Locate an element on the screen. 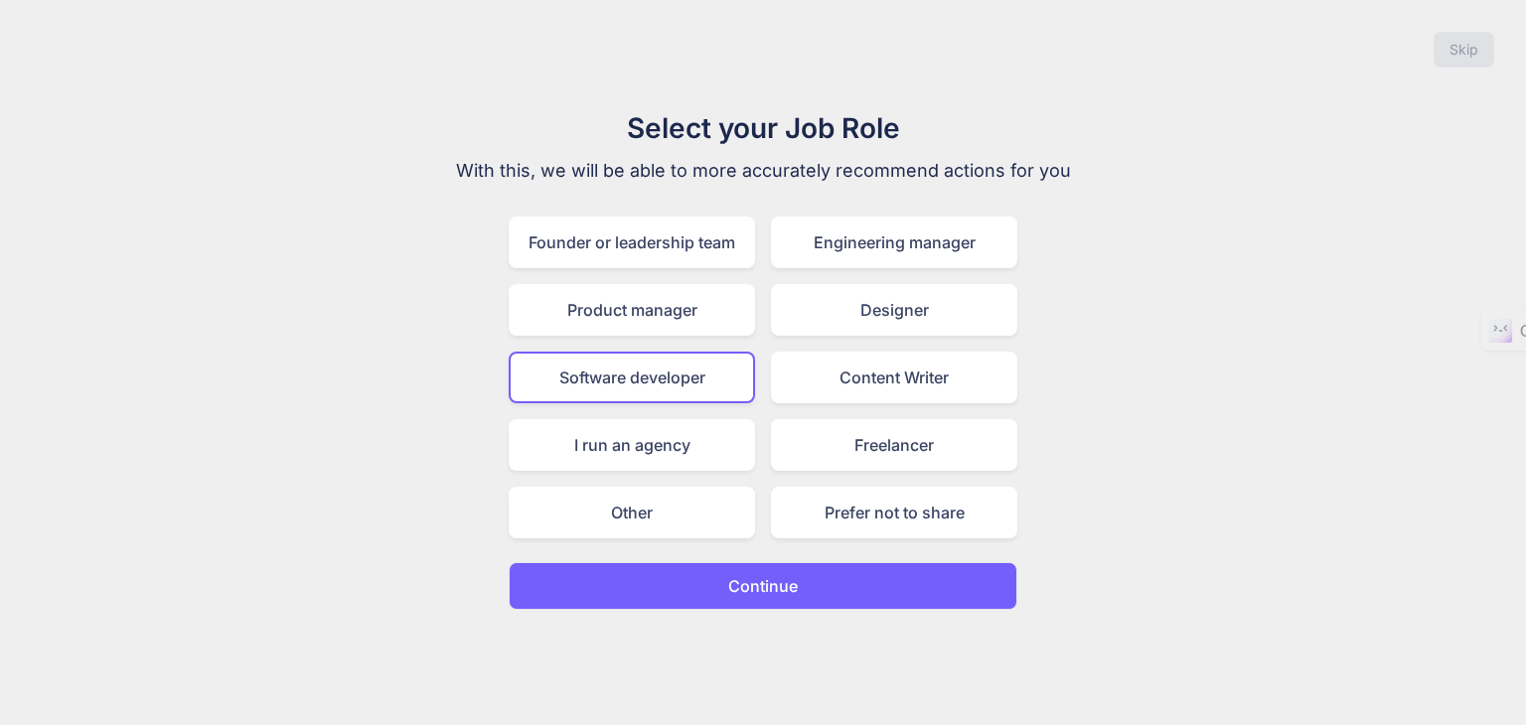 Image resolution: width=1526 pixels, height=725 pixels. div: Content Writer is located at coordinates (894, 378).